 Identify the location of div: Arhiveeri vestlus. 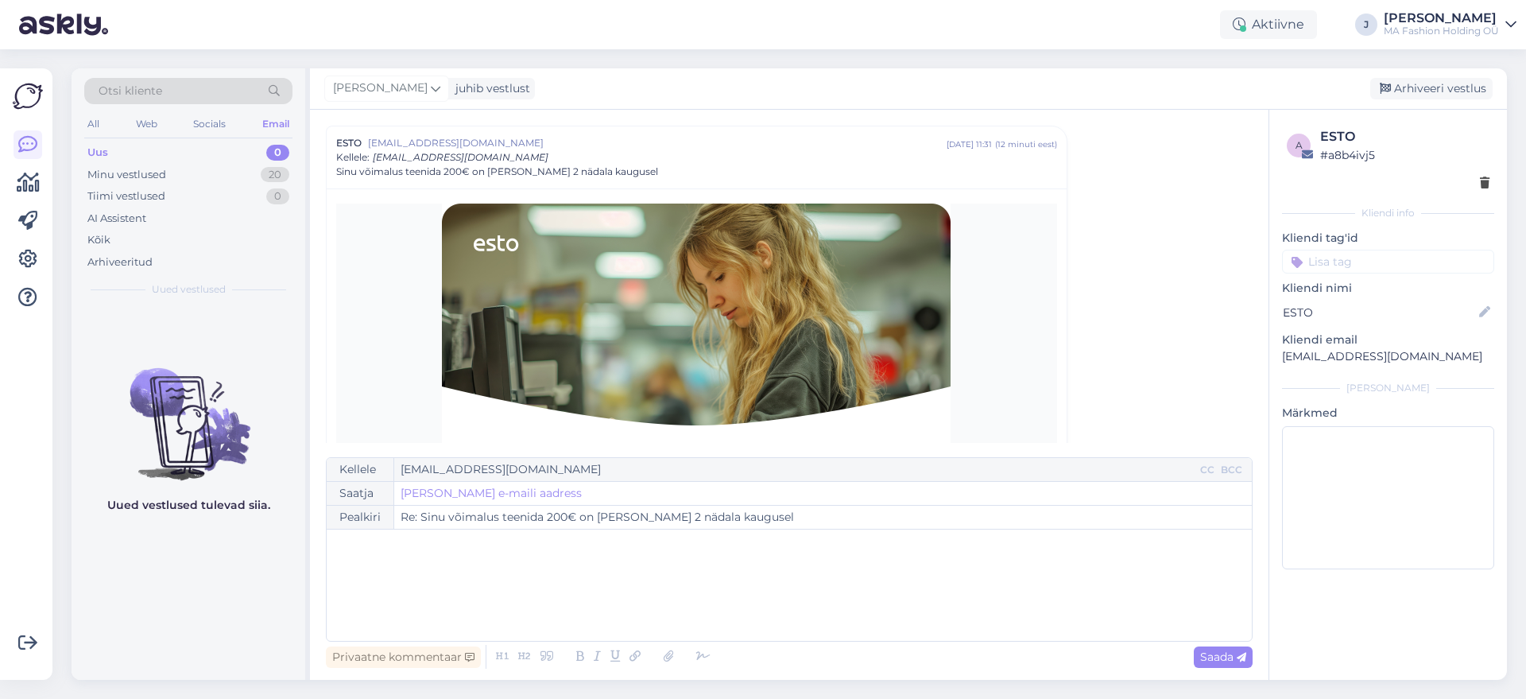
(1431, 88).